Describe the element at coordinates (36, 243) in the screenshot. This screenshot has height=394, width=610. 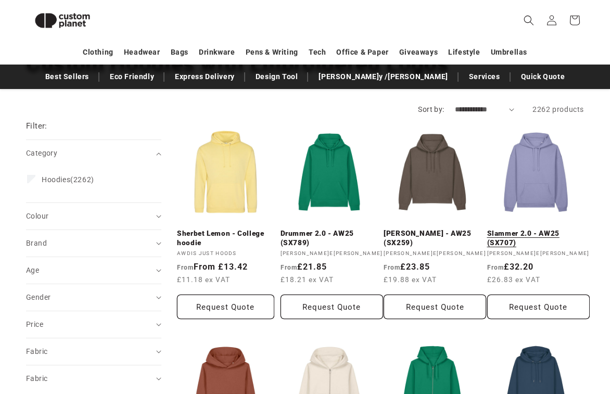
I see `span: Brand` at that location.